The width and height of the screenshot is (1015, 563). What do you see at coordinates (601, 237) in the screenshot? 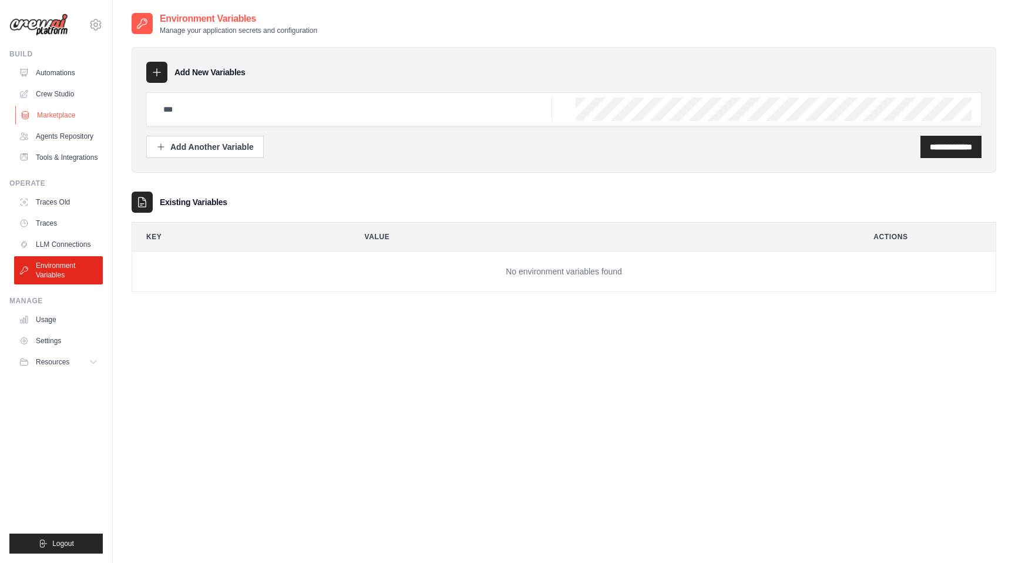
I see `th: Value` at bounding box center [601, 237].